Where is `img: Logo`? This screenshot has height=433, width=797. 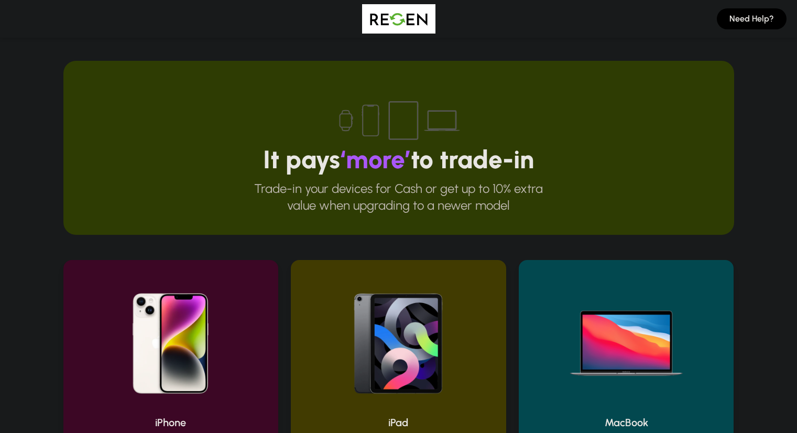 img: Logo is located at coordinates (399, 19).